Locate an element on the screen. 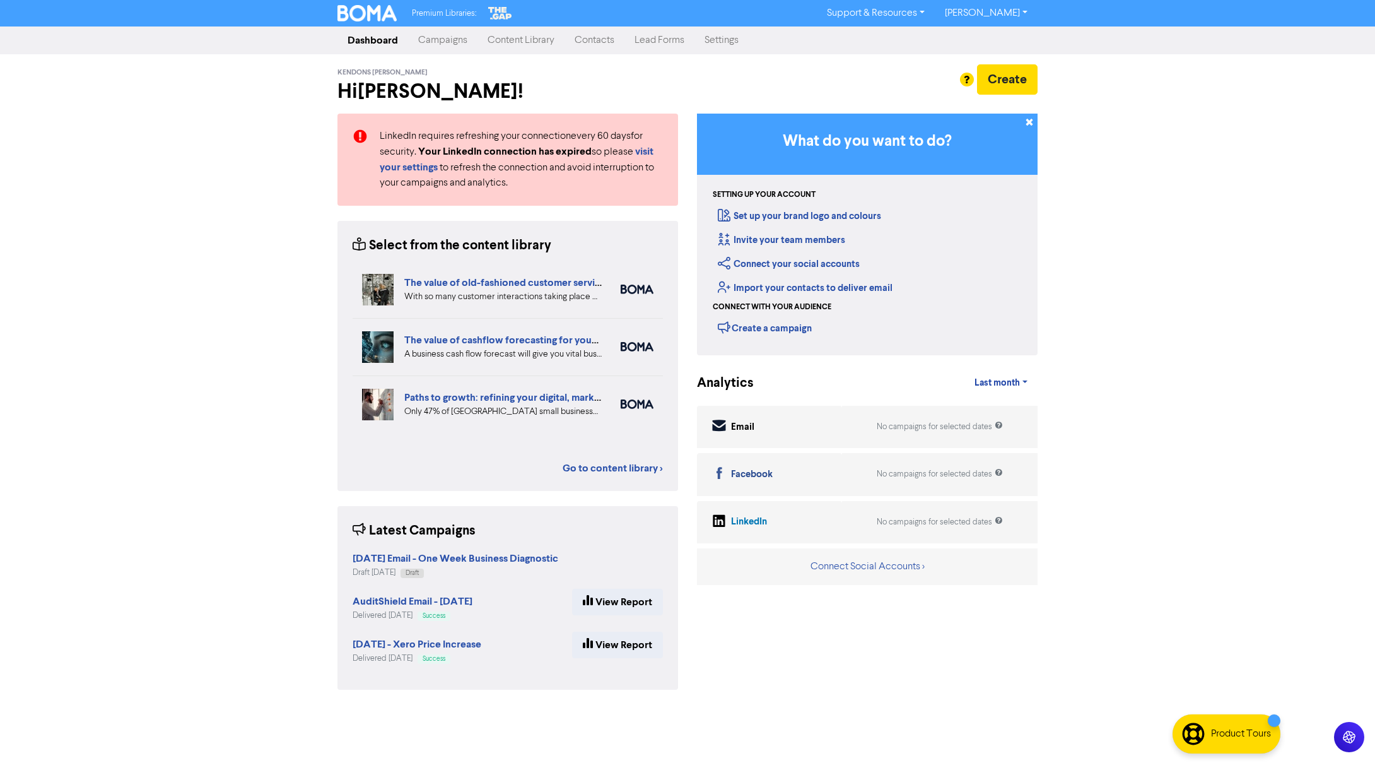  img: The Gap is located at coordinates (500, 13).